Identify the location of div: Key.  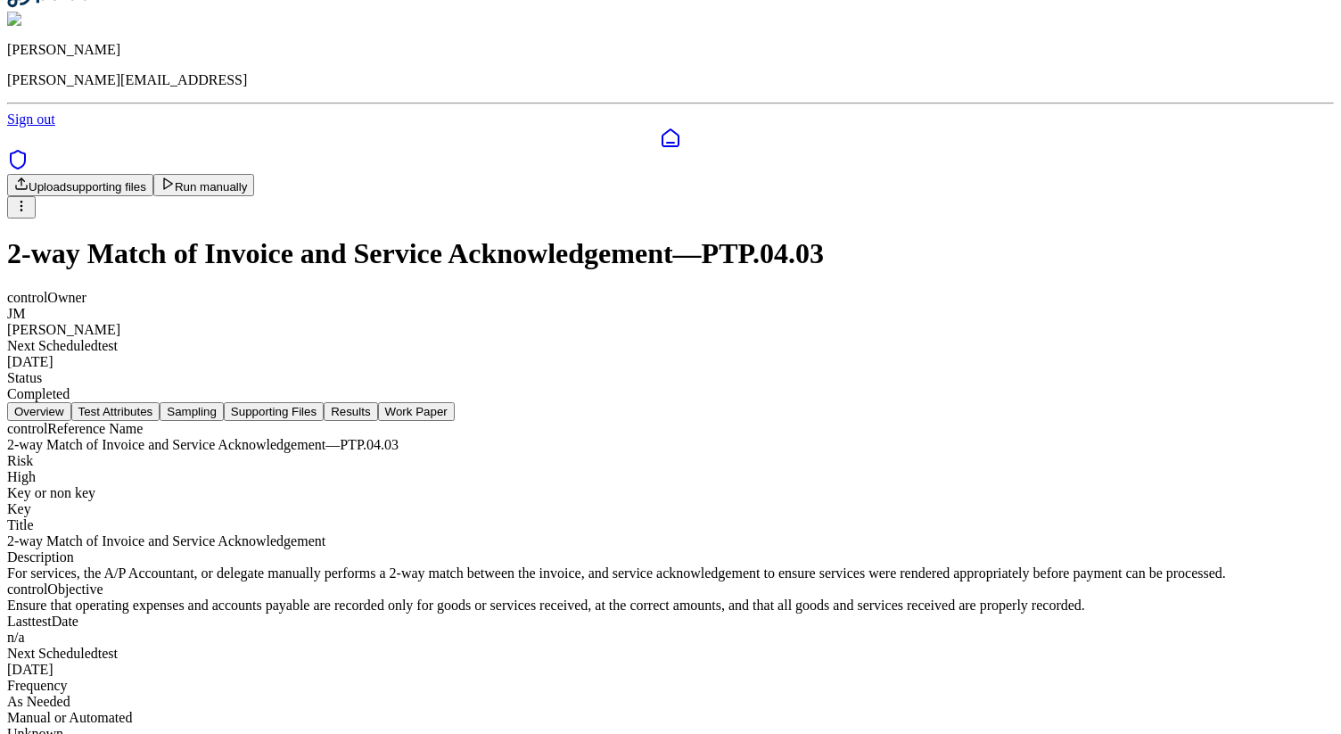
(670, 509).